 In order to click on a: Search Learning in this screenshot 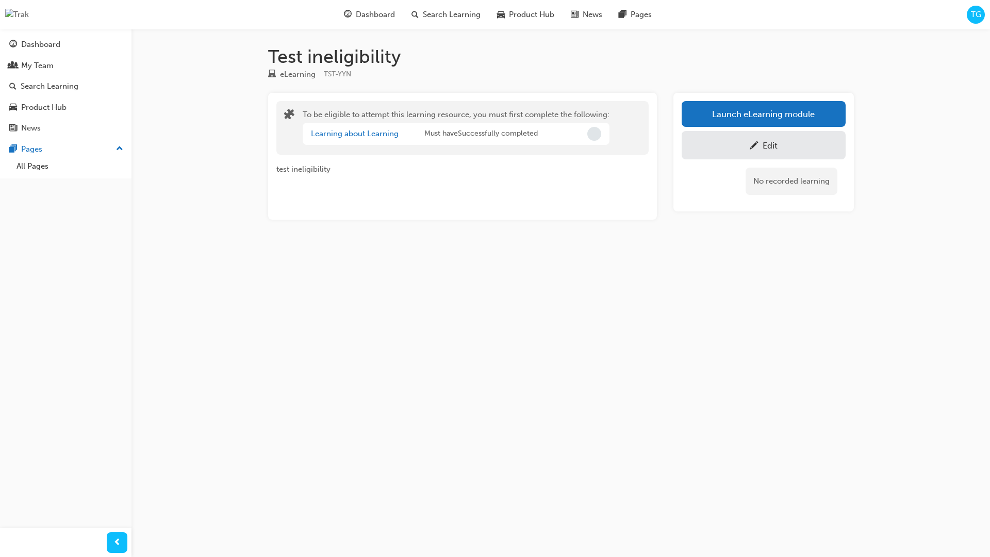, I will do `click(65, 86)`.